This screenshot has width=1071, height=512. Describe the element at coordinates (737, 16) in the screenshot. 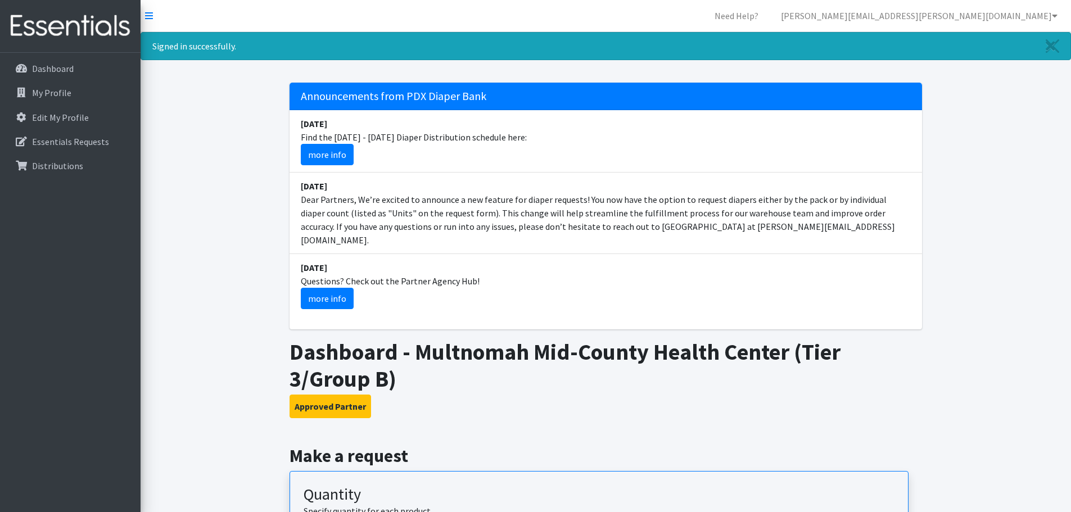

I see `a: Need Help?` at that location.